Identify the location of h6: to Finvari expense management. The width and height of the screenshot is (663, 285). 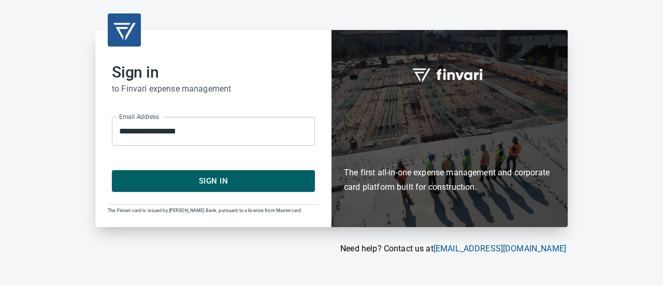
(213, 89).